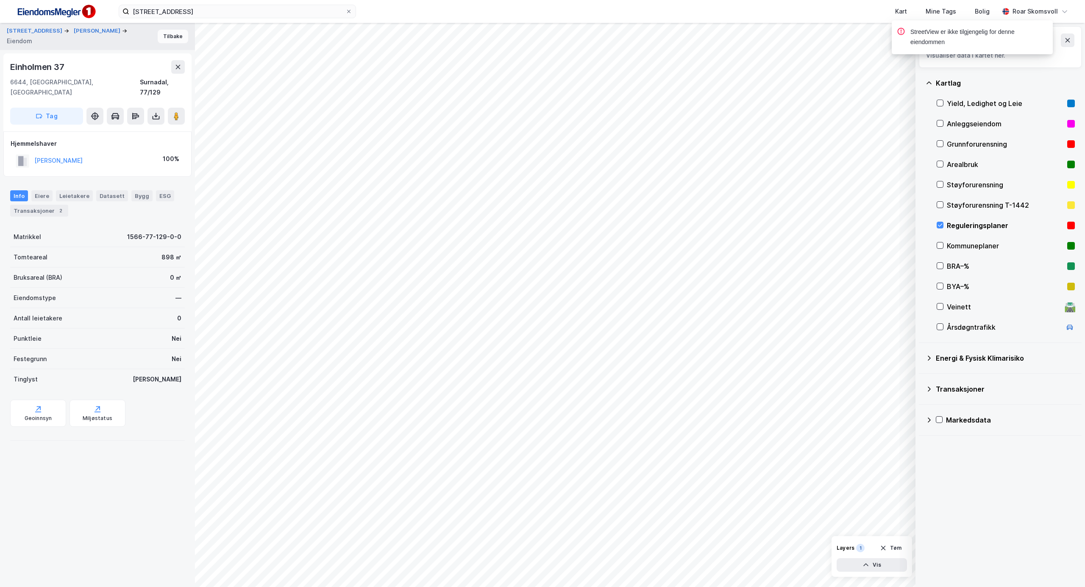  What do you see at coordinates (25, 379) in the screenshot?
I see `div: Tinglyst` at bounding box center [25, 379].